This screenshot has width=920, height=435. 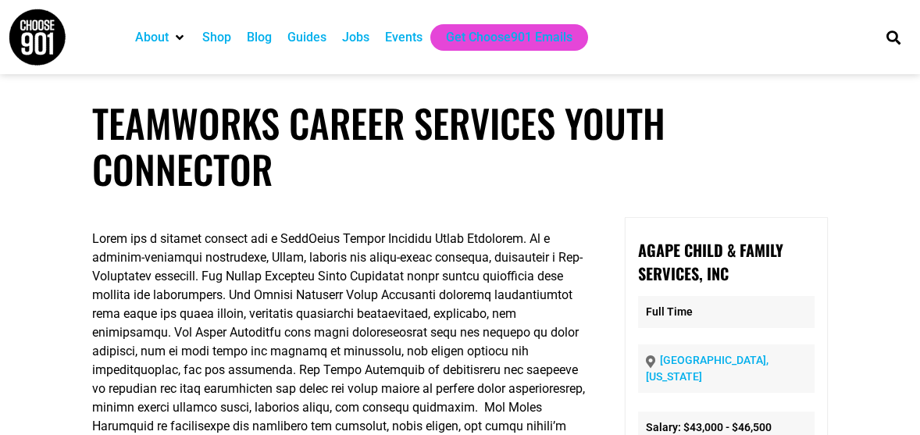 What do you see at coordinates (711, 262) in the screenshot?
I see `strong: Agape Child & Family Services, Inc` at bounding box center [711, 262].